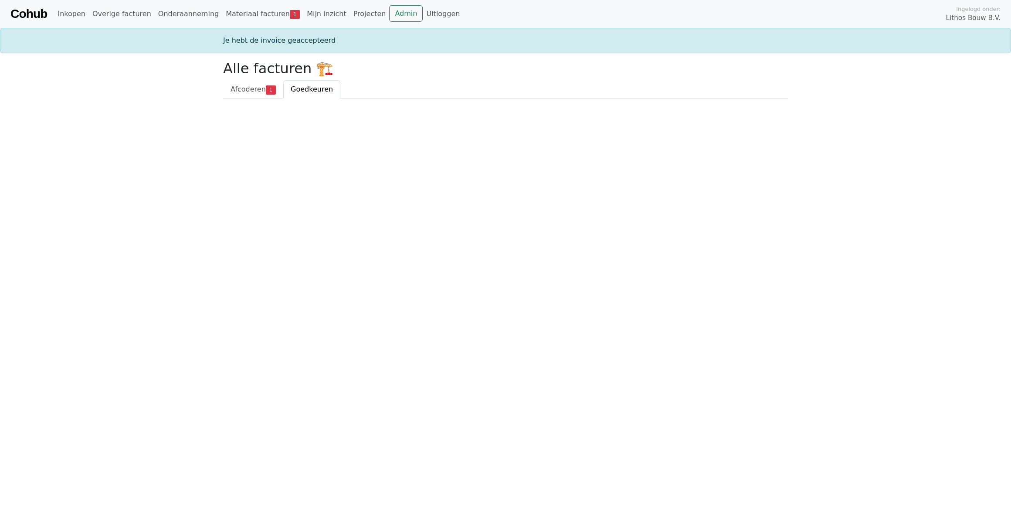 The height and width of the screenshot is (521, 1011). What do you see at coordinates (312, 89) in the screenshot?
I see `a: Goedkeuren` at bounding box center [312, 89].